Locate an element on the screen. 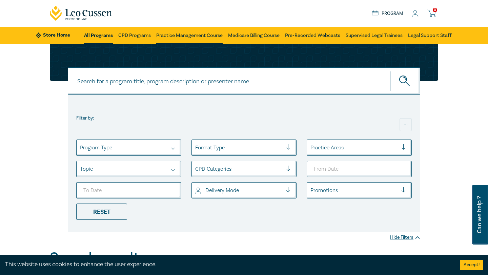  a: Pre-Recorded Webcasts is located at coordinates (312, 35).